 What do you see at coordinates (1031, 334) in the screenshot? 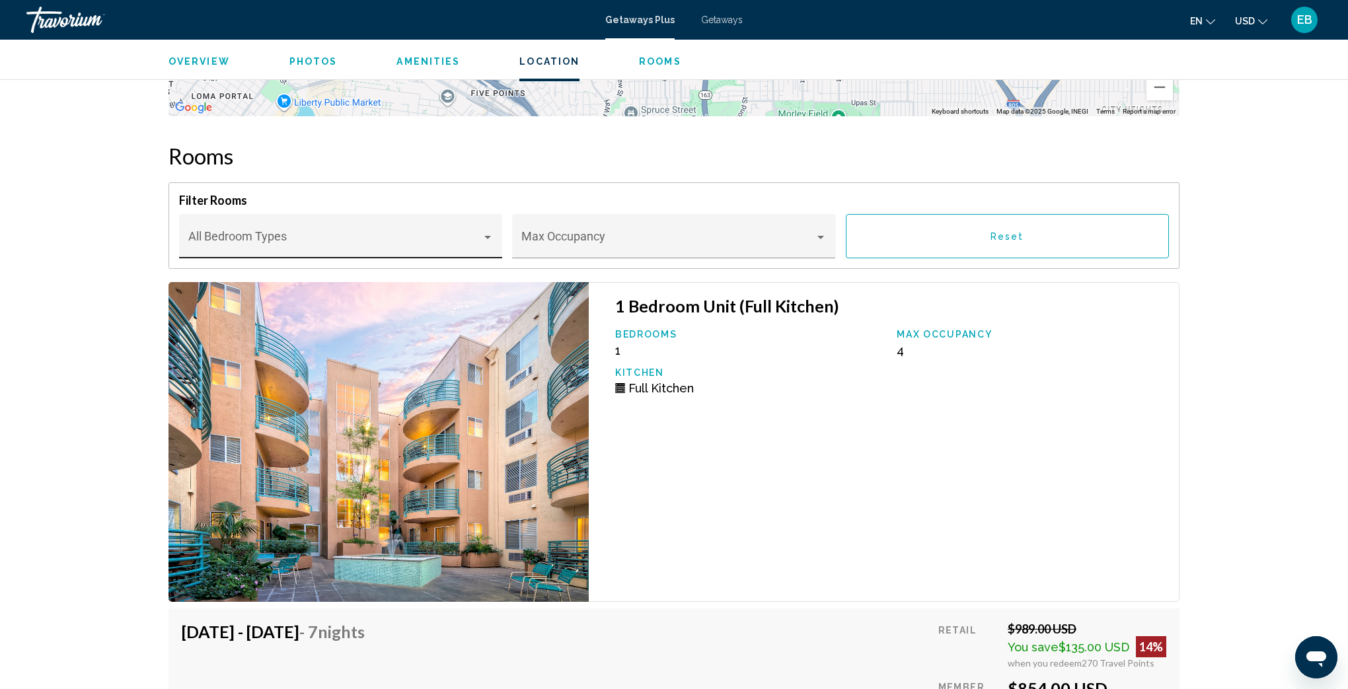
I see `p: Max Occupancy` at bounding box center [1031, 334].